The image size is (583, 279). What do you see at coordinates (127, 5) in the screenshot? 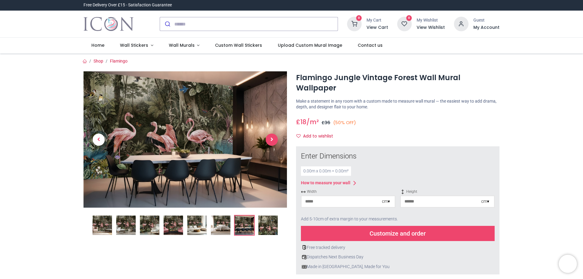
I see `div: Free Delivery Over £15 - Satisfaction Guarantee` at bounding box center [127, 5].